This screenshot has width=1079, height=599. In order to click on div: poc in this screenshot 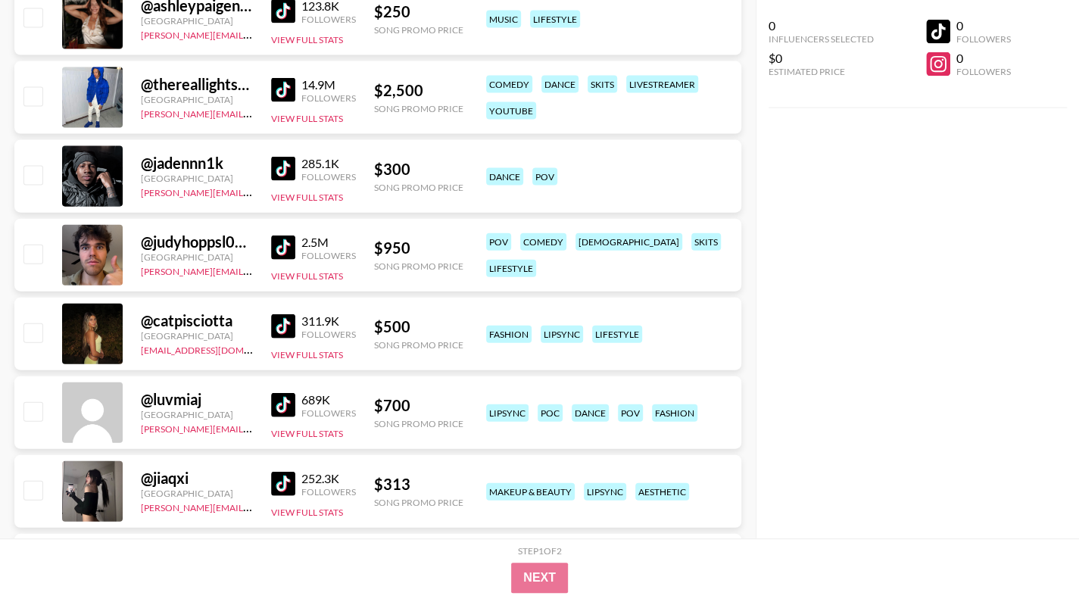, I will do `click(550, 413)`.